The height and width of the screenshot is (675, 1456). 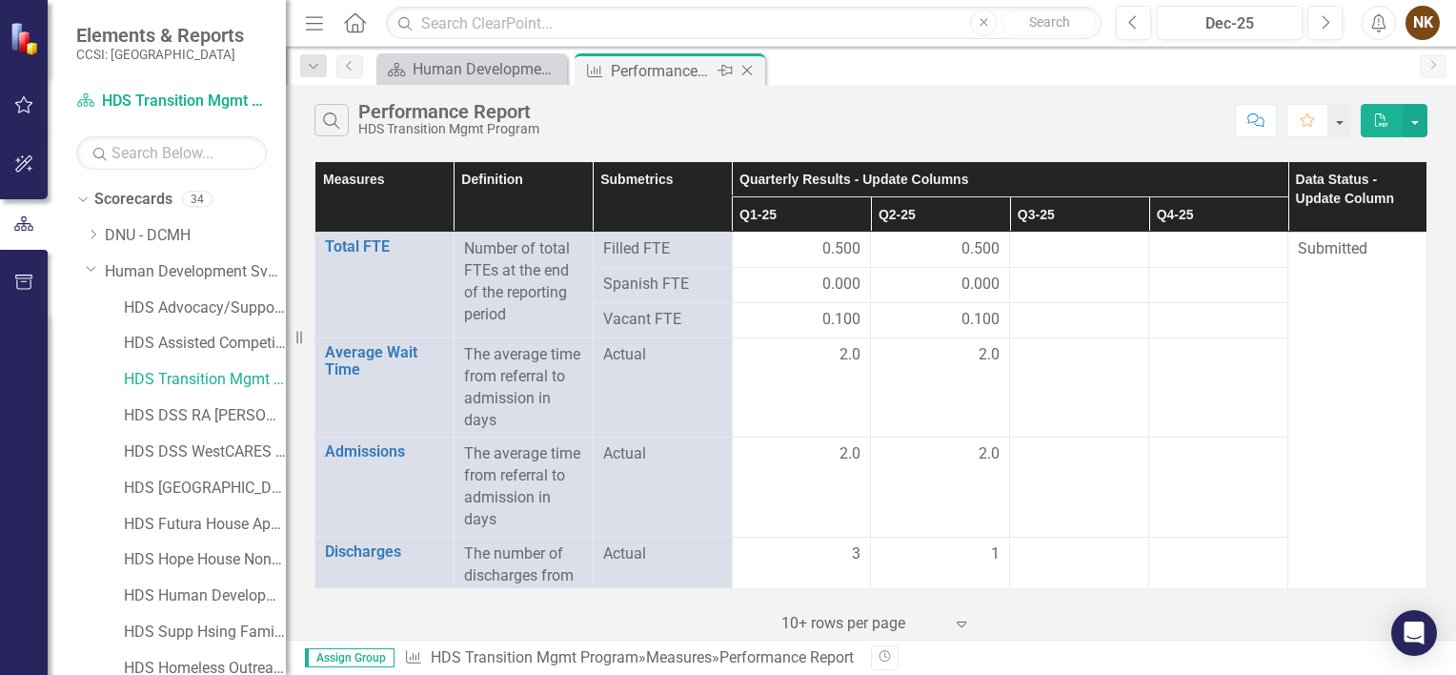 What do you see at coordinates (195, 235) in the screenshot?
I see `a: DNU - DCMH` at bounding box center [195, 235].